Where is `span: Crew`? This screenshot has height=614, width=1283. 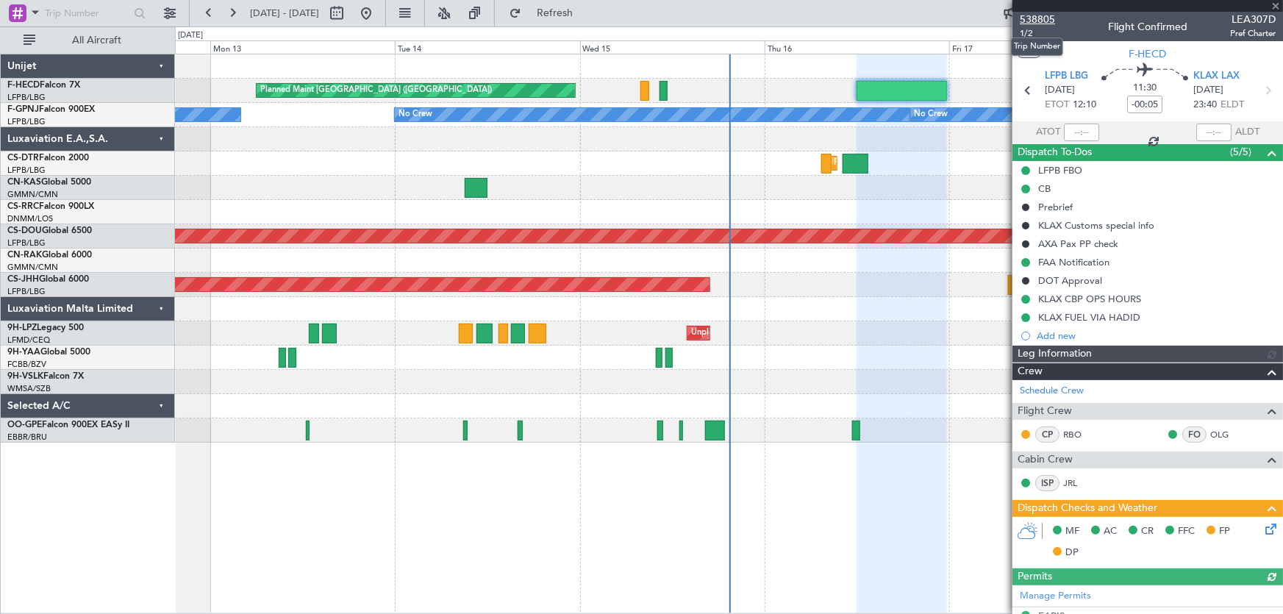
span: Crew is located at coordinates (1030, 371).